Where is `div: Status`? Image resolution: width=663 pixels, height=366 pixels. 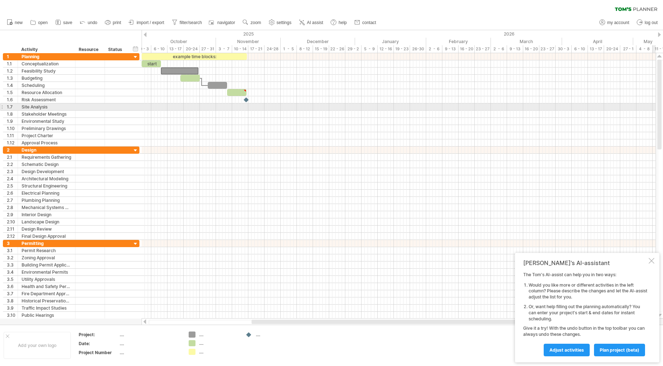 div: Status is located at coordinates (116, 50).